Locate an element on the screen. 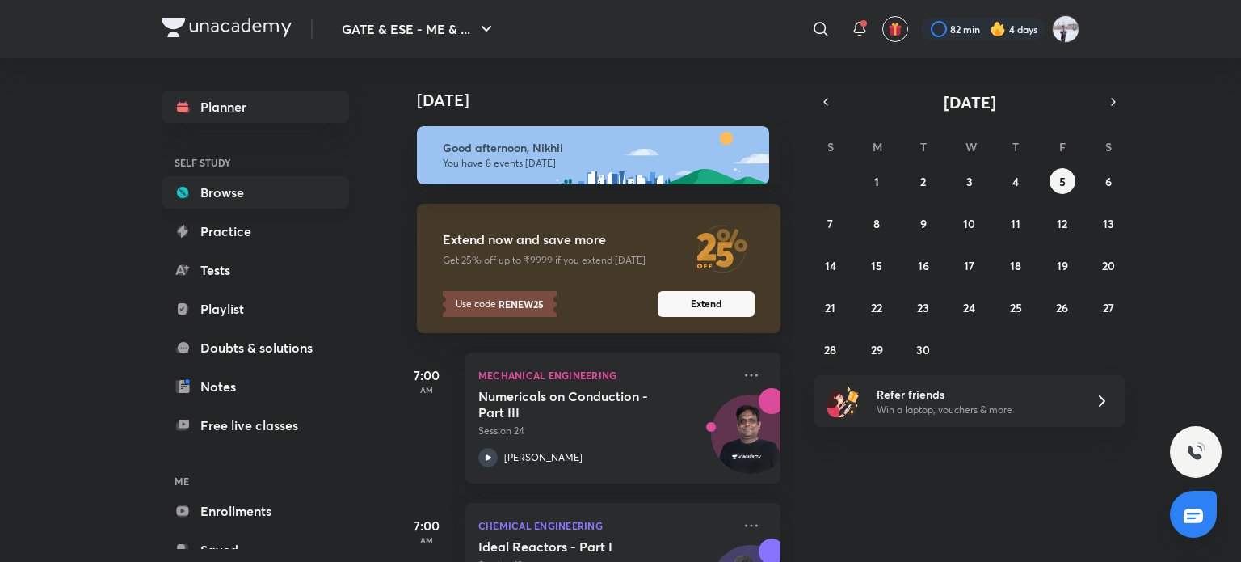 The height and width of the screenshot is (562, 1241). abbr: September 2, 2025 is located at coordinates (923, 181).